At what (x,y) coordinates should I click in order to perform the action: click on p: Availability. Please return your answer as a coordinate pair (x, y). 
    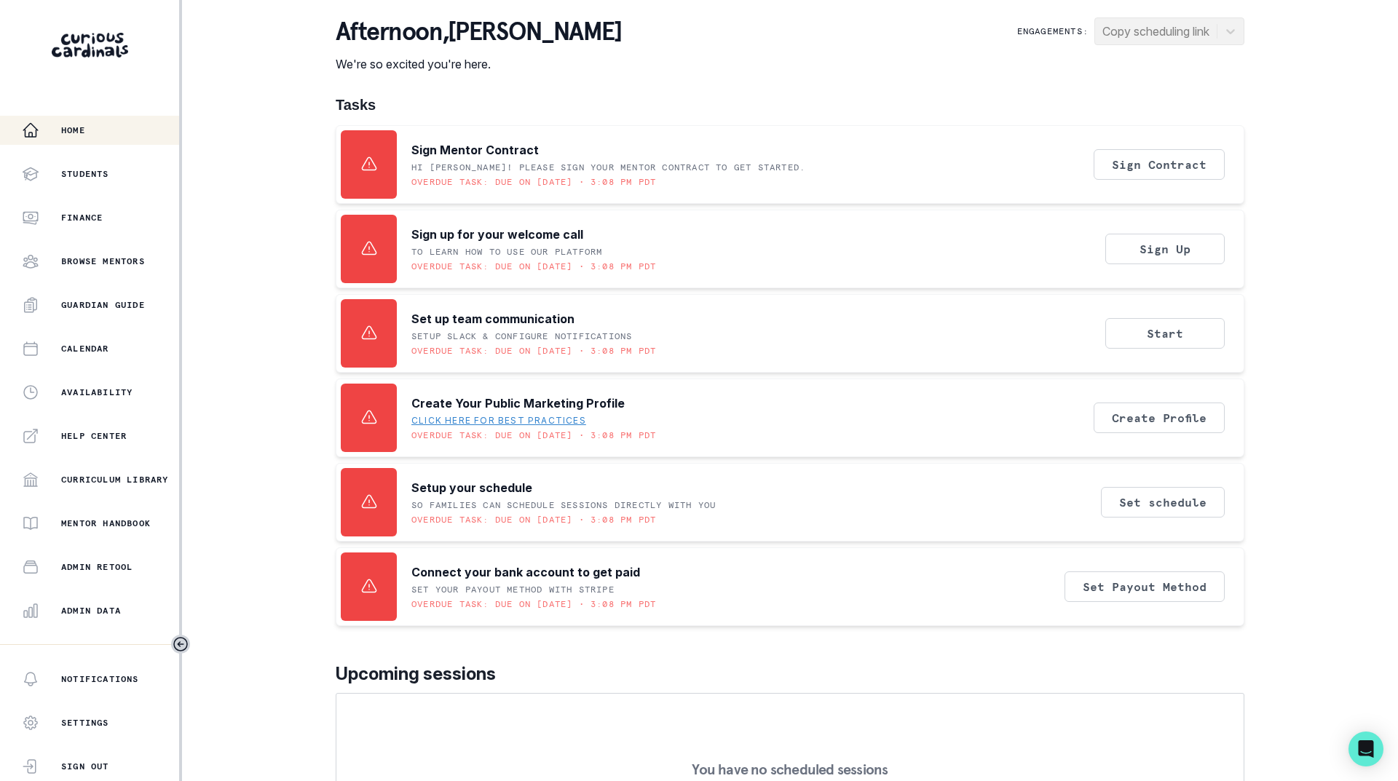
    Looking at the image, I should click on (97, 392).